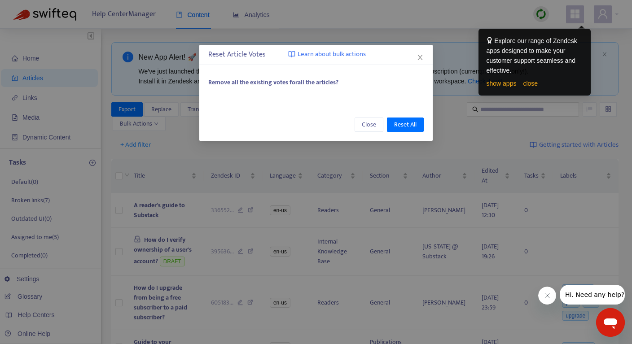  Describe the element at coordinates (405, 125) in the screenshot. I see `span: Reset All` at that location.